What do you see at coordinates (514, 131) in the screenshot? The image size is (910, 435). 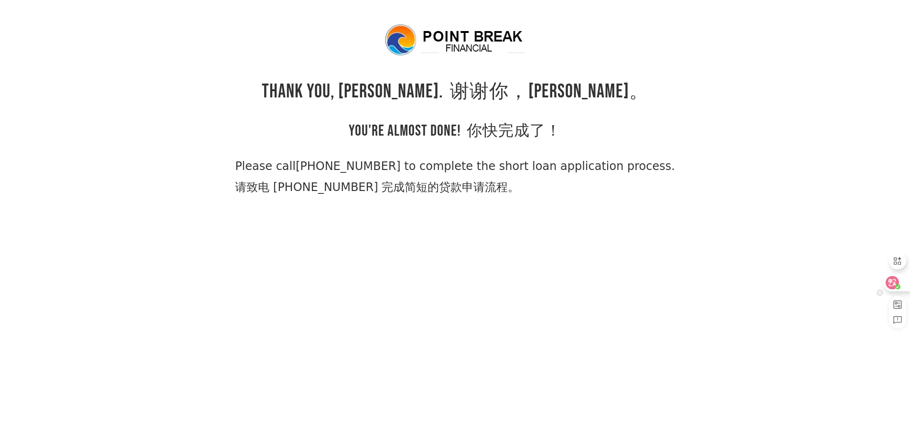 I see `font: 你快完成了！` at bounding box center [514, 131].